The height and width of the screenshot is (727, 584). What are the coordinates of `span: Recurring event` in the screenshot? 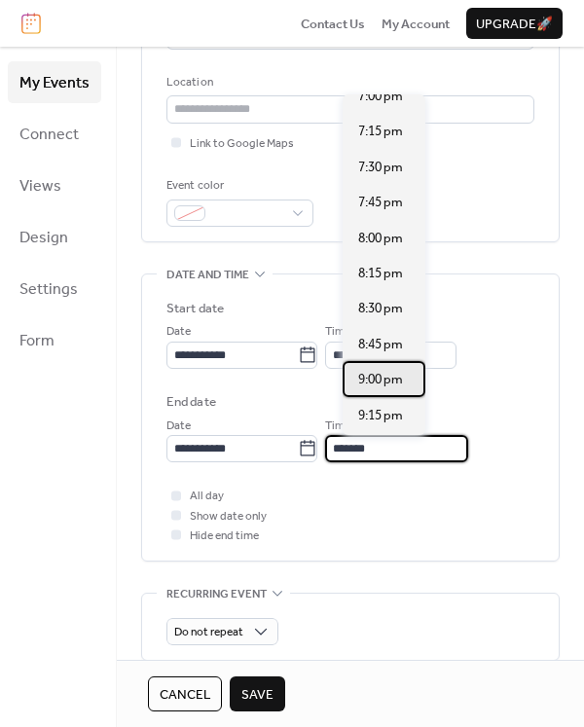 It's located at (216, 594).